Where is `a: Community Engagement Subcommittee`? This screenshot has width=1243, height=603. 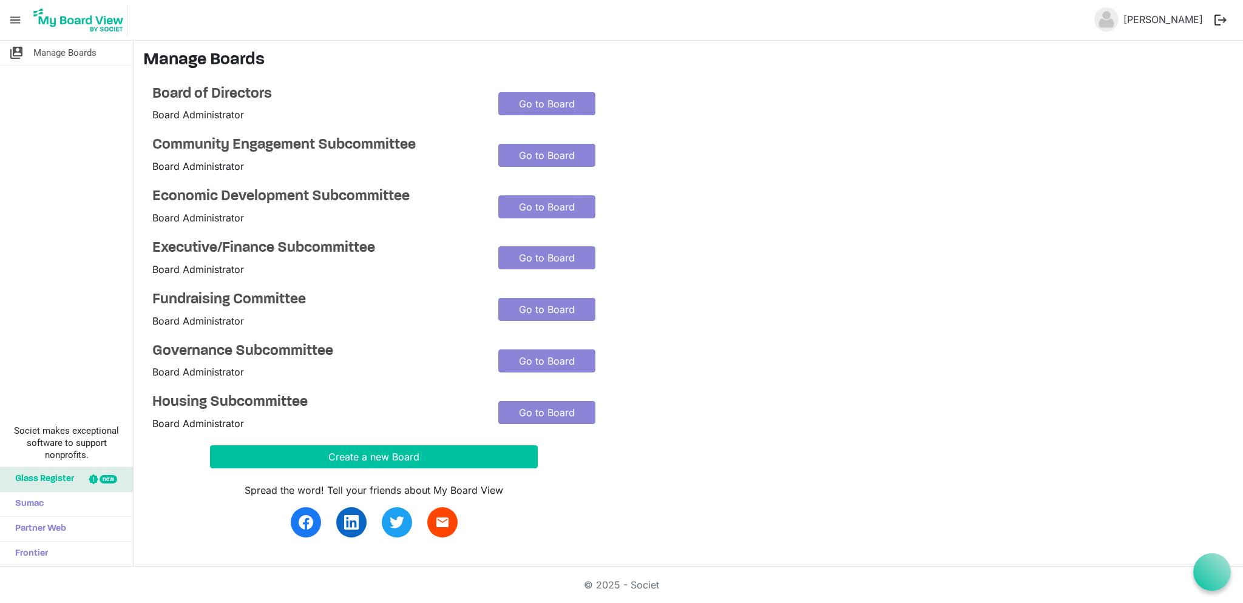
a: Community Engagement Subcommittee is located at coordinates (316, 145).